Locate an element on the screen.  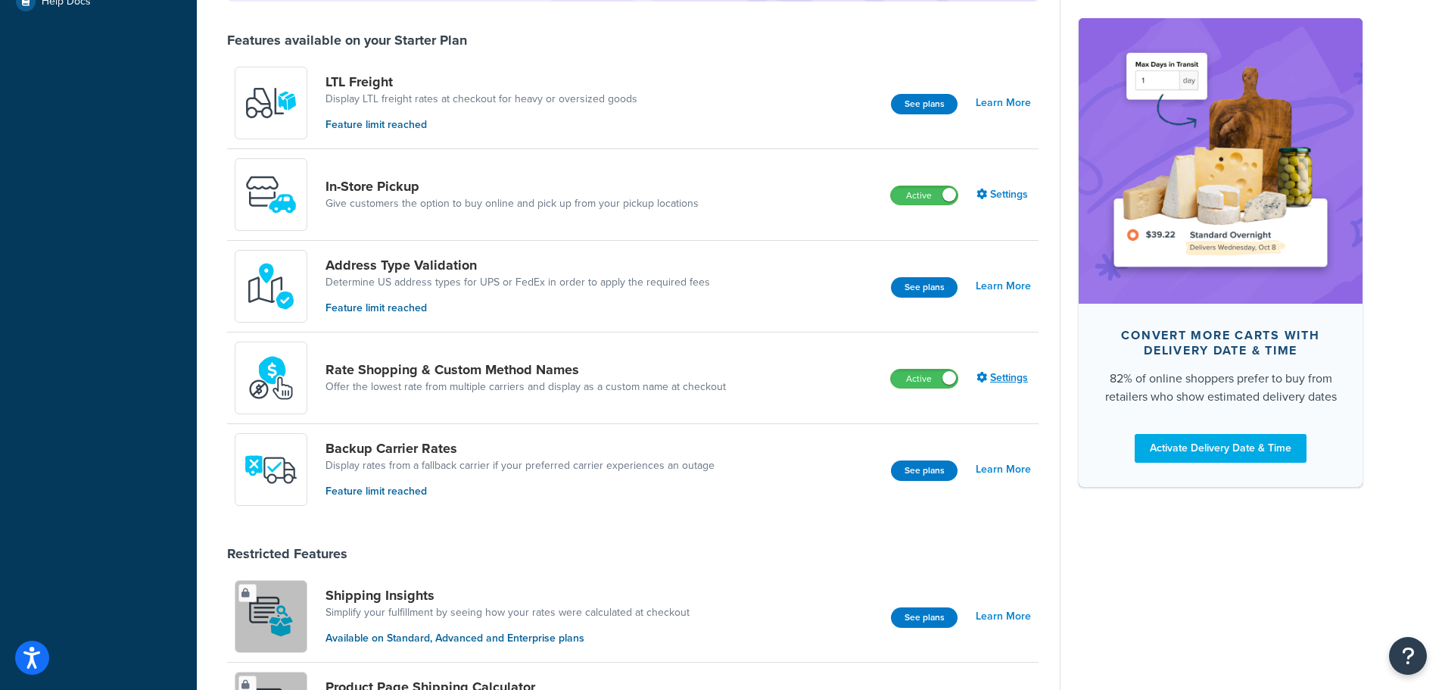
img: icon-duo-feat-rate-shopping-ecdd8bed.png is located at coordinates (271, 378).